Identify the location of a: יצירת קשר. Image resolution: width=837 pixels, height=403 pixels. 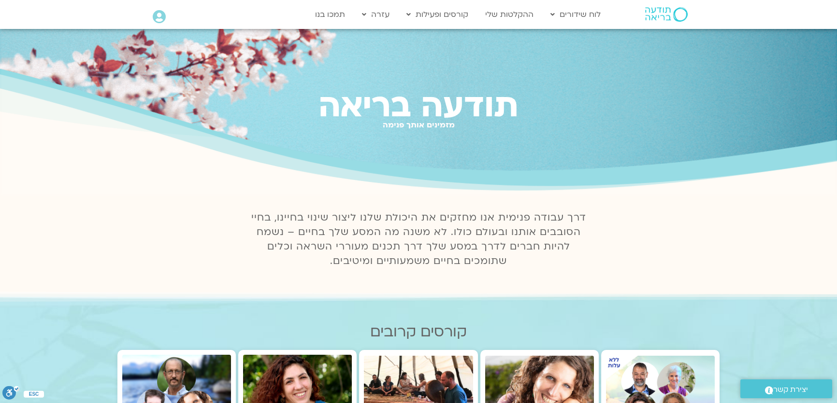
(786, 389).